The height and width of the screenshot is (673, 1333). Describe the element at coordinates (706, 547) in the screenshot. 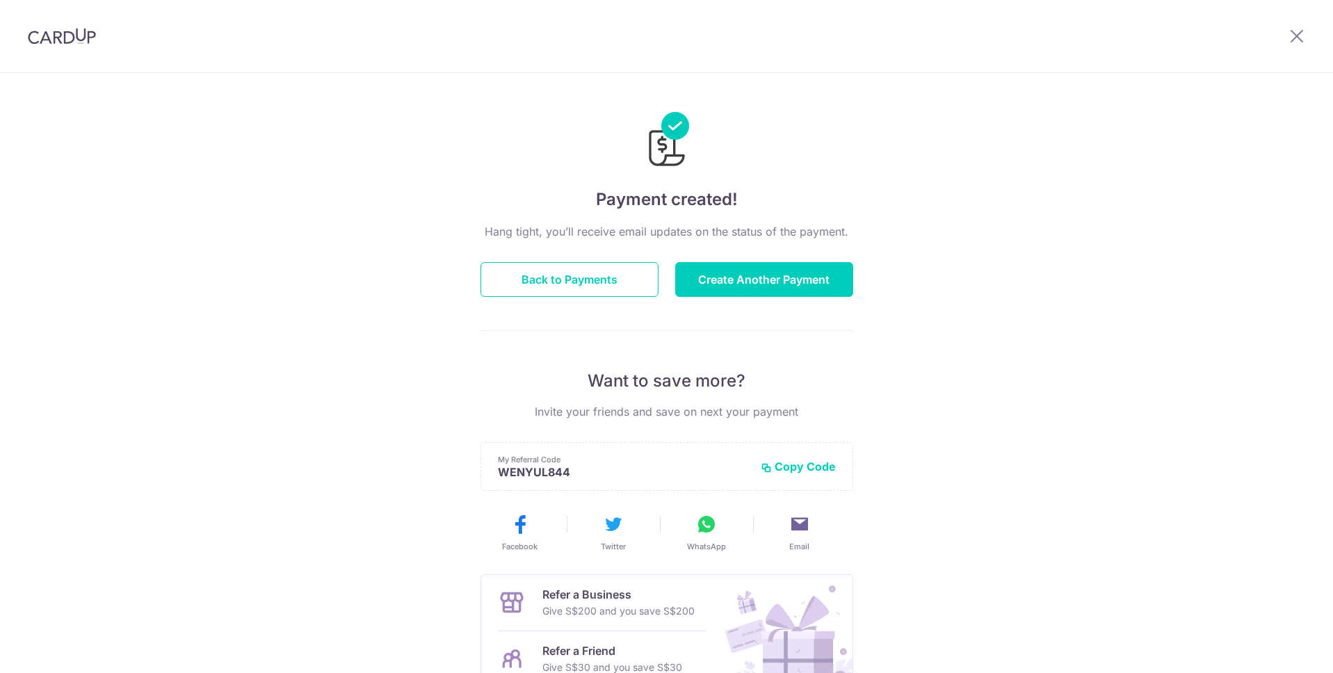

I see `span: WhatsApp` at that location.